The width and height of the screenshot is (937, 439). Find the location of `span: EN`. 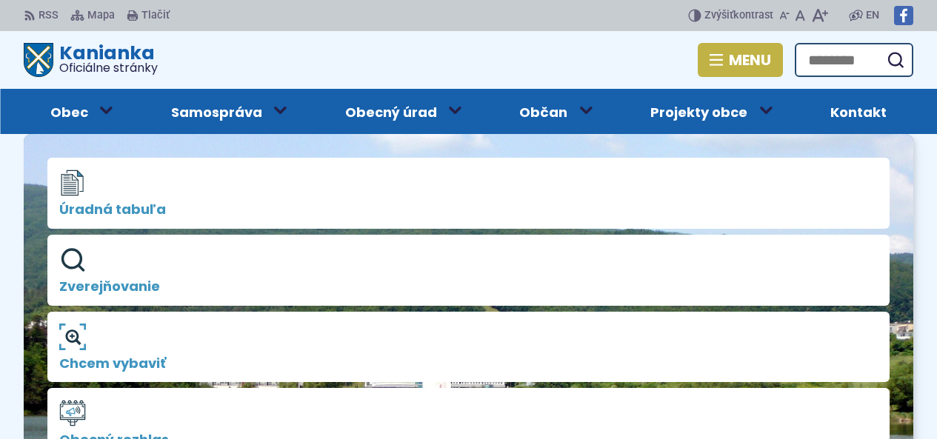

span: EN is located at coordinates (872, 16).